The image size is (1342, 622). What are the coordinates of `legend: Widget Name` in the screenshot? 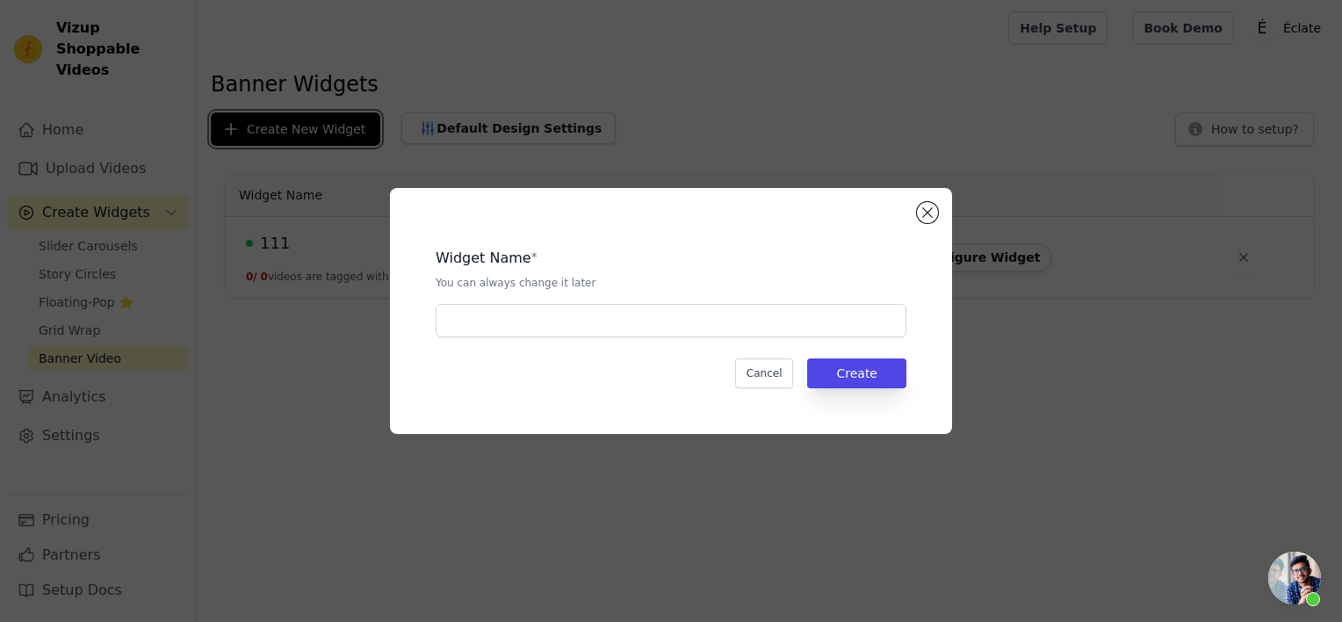 It's located at (483, 258).